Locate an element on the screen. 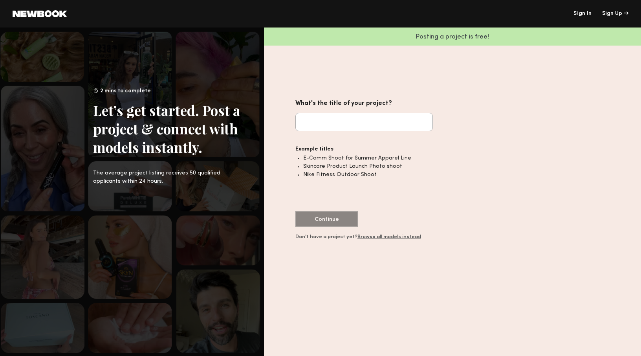  li: Nike Fitness Outdoor Shoot is located at coordinates (368, 174).